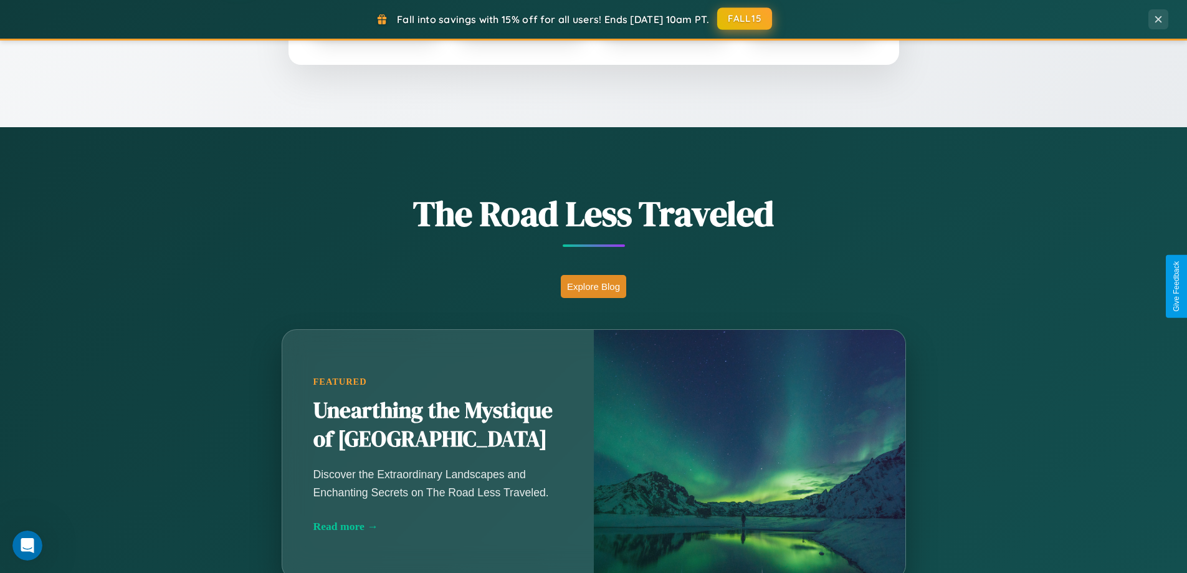 This screenshot has height=573, width=1187. What do you see at coordinates (745, 19) in the screenshot?
I see `button: FALL15` at bounding box center [745, 19].